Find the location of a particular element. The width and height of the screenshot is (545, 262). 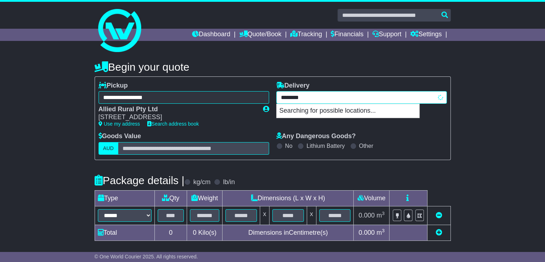

p: Searching for possible locations... is located at coordinates (348, 111).